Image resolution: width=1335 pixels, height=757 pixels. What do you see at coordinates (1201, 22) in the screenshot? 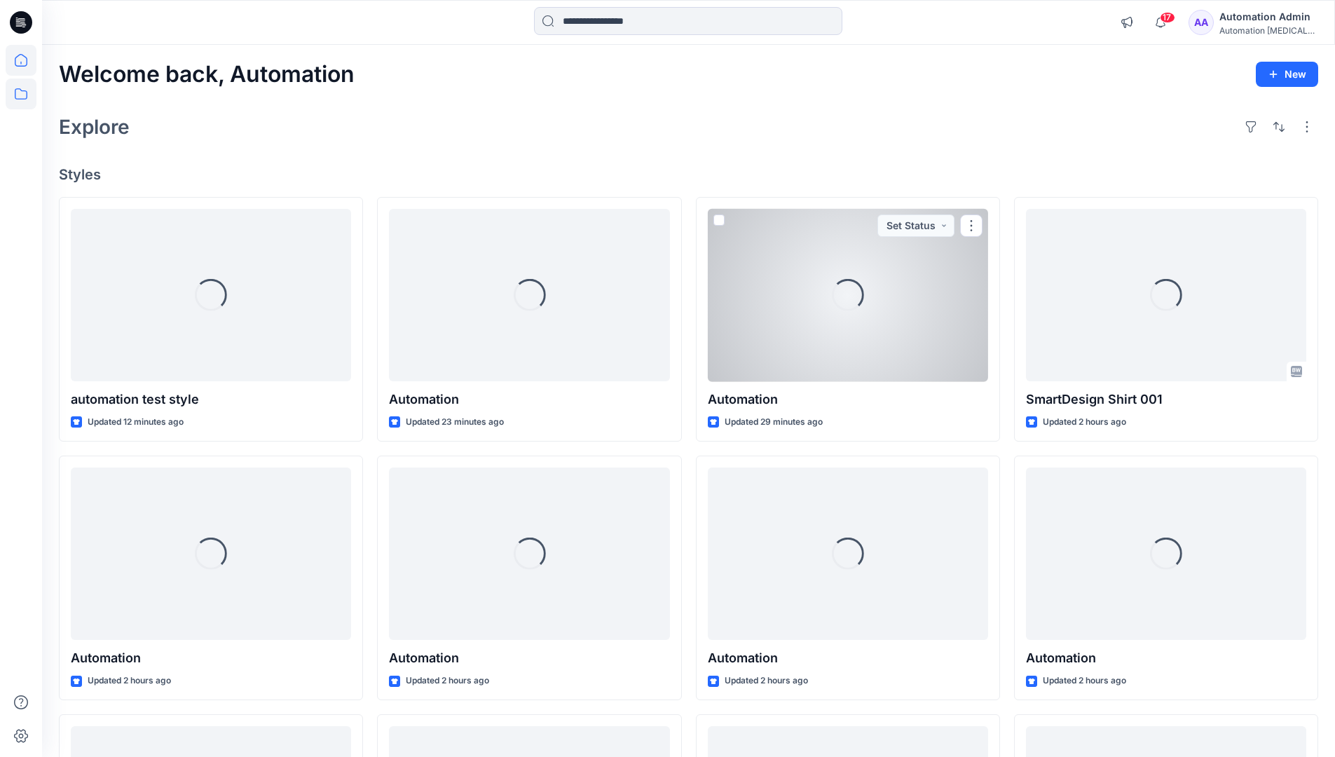
I see `div: AA` at bounding box center [1201, 22].